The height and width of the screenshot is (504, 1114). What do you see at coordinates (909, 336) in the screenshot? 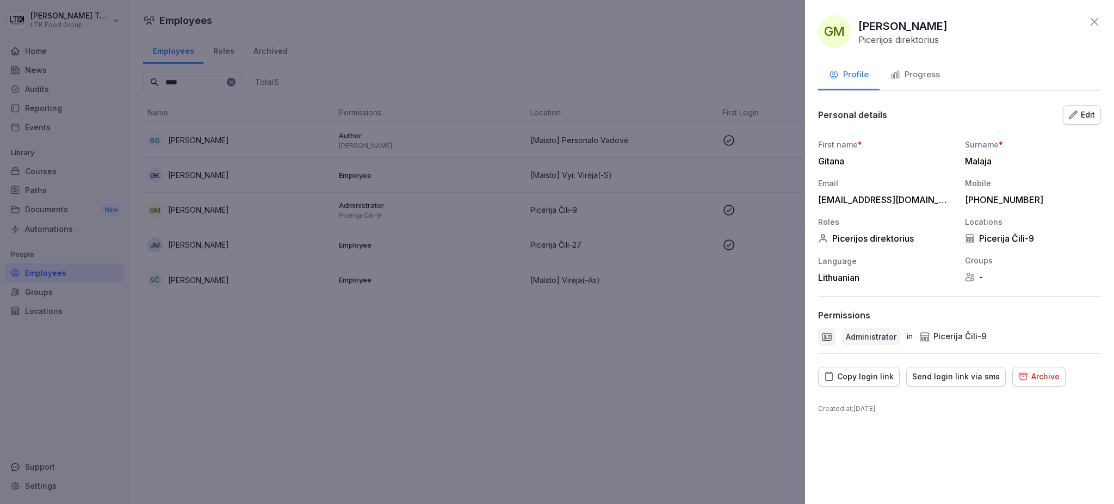
I see `p: in` at bounding box center [909, 336].